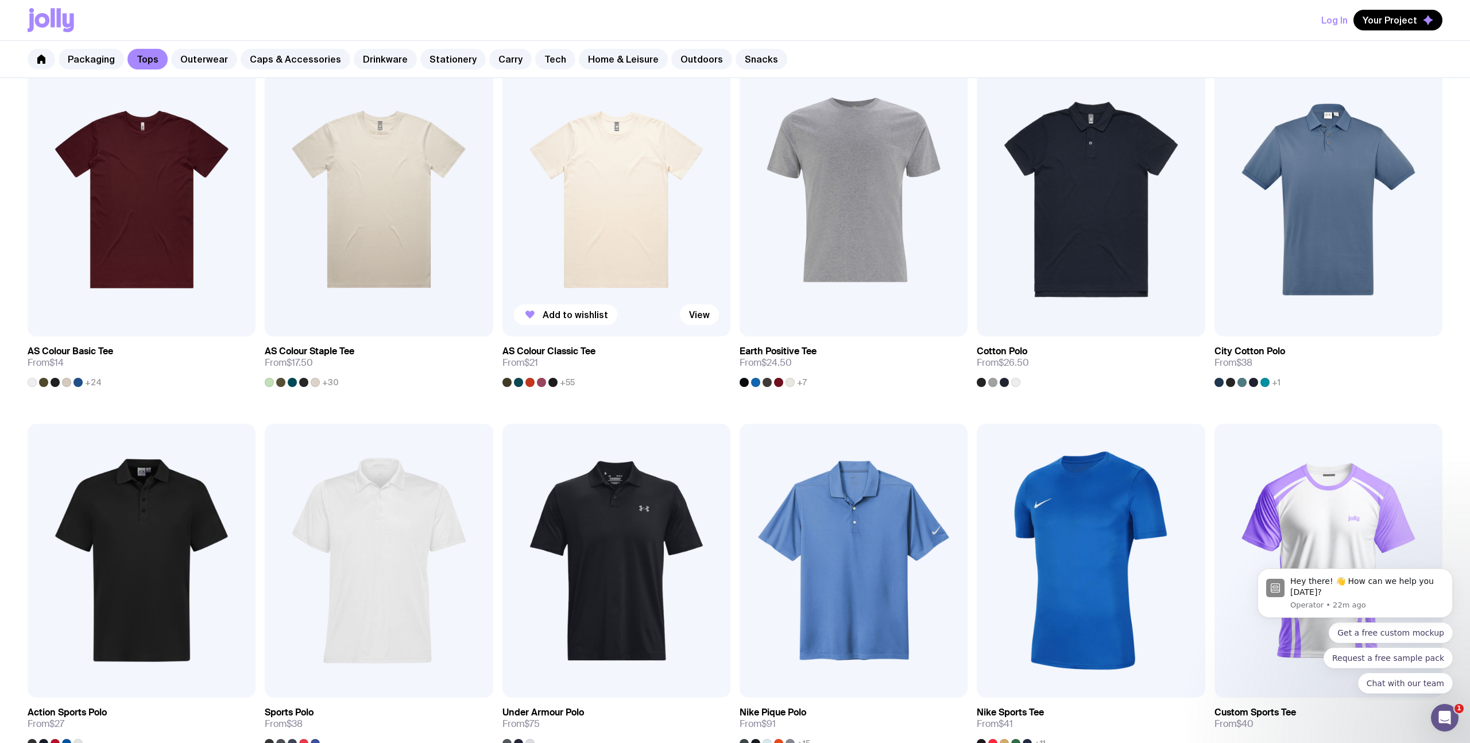 This screenshot has height=743, width=1470. I want to click on a: Snacks, so click(761, 59).